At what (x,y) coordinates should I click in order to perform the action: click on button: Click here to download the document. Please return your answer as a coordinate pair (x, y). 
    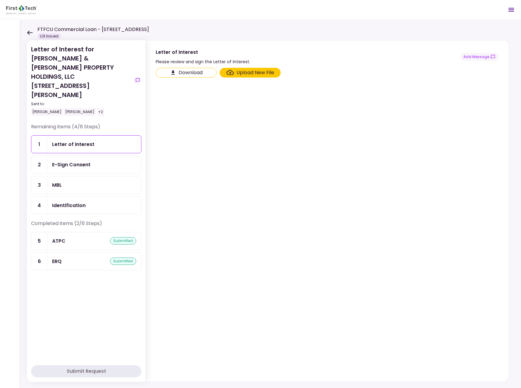
    Looking at the image, I should click on (186, 73).